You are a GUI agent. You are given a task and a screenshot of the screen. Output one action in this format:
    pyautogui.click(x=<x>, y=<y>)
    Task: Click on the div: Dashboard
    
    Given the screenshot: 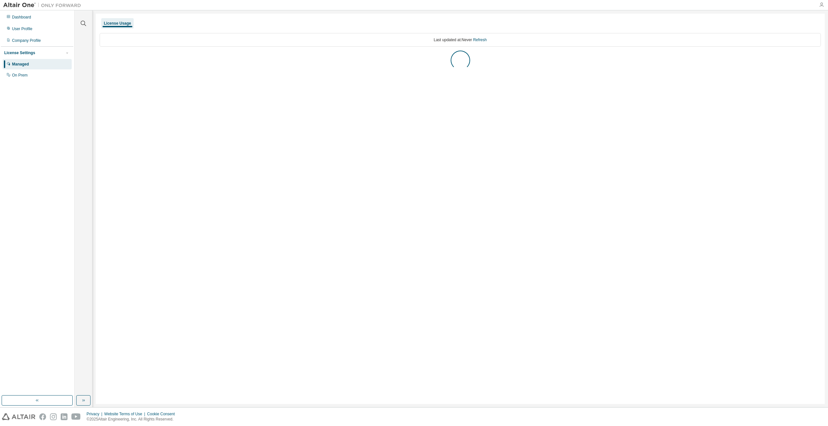 What is the action you would take?
    pyautogui.click(x=21, y=17)
    